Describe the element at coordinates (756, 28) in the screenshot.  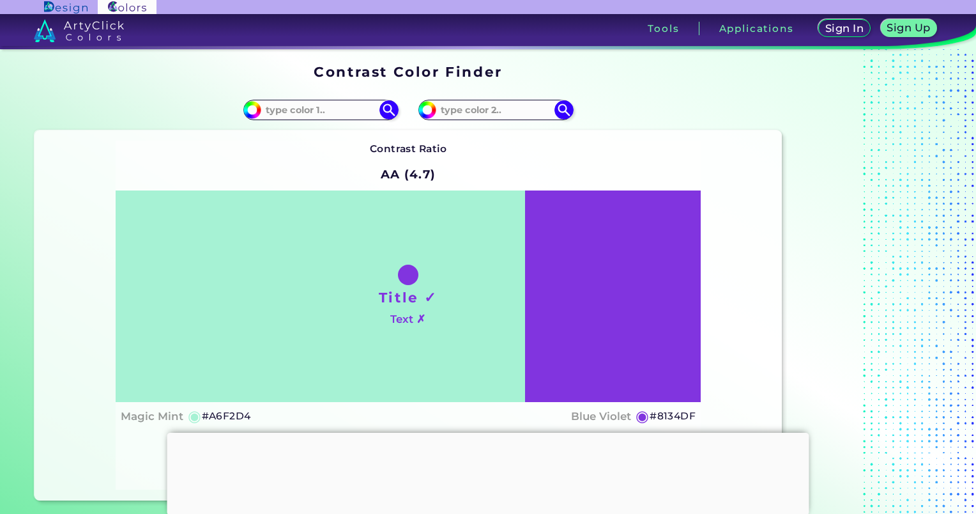
I see `h3: Applications` at that location.